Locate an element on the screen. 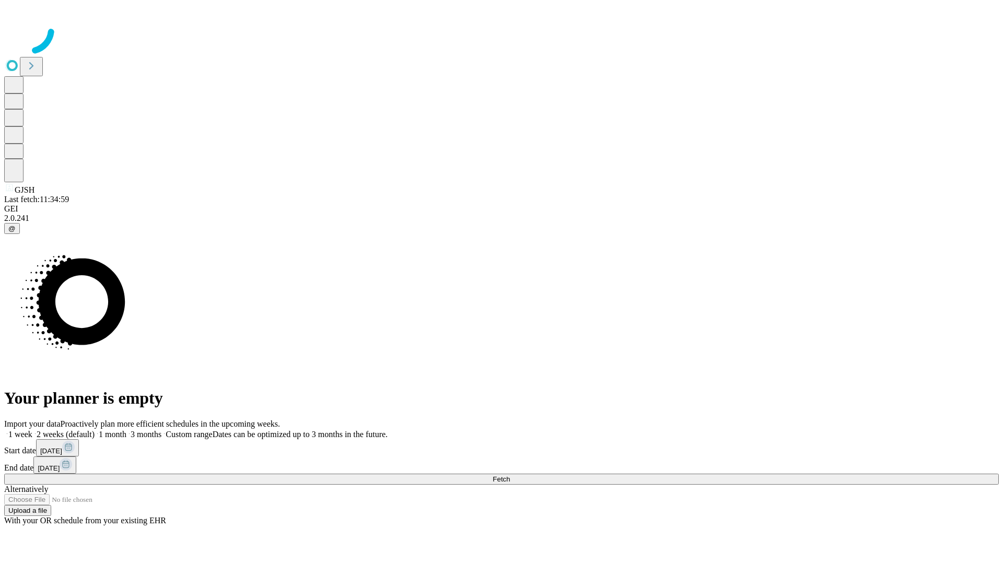 The height and width of the screenshot is (564, 1003). div: End date is located at coordinates (502, 465).